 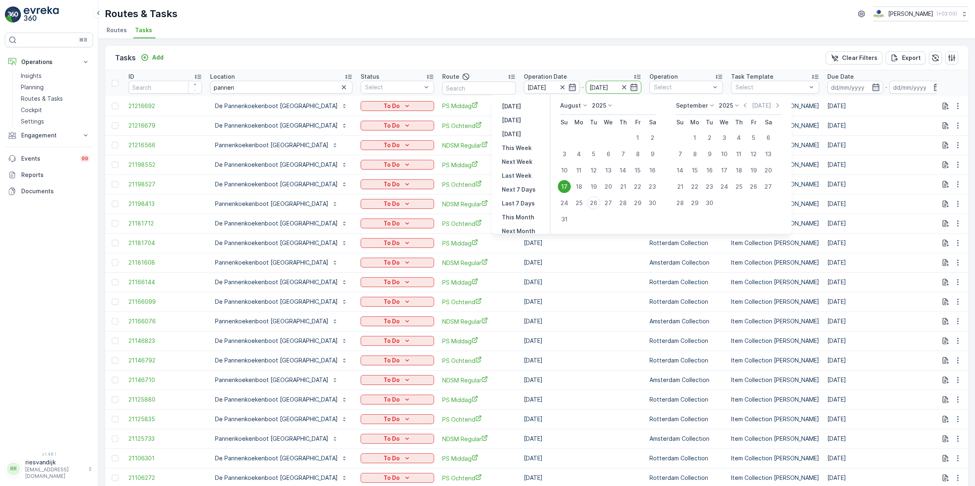 I want to click on button: Next Month, so click(x=519, y=231).